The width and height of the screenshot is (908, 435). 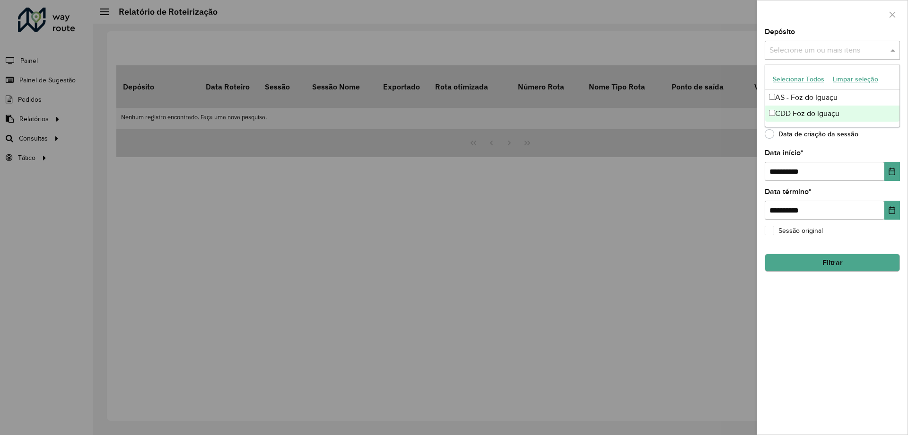 I want to click on label: Sessão original, so click(x=794, y=230).